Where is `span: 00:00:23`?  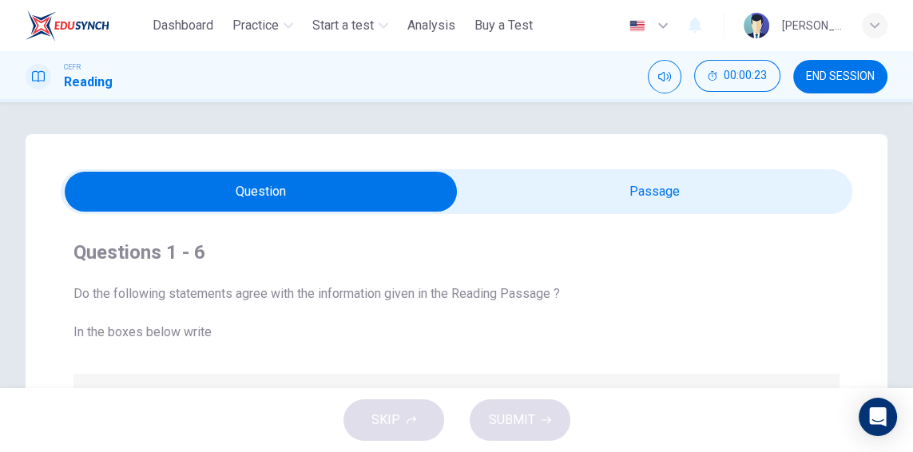
span: 00:00:23 is located at coordinates (745, 76).